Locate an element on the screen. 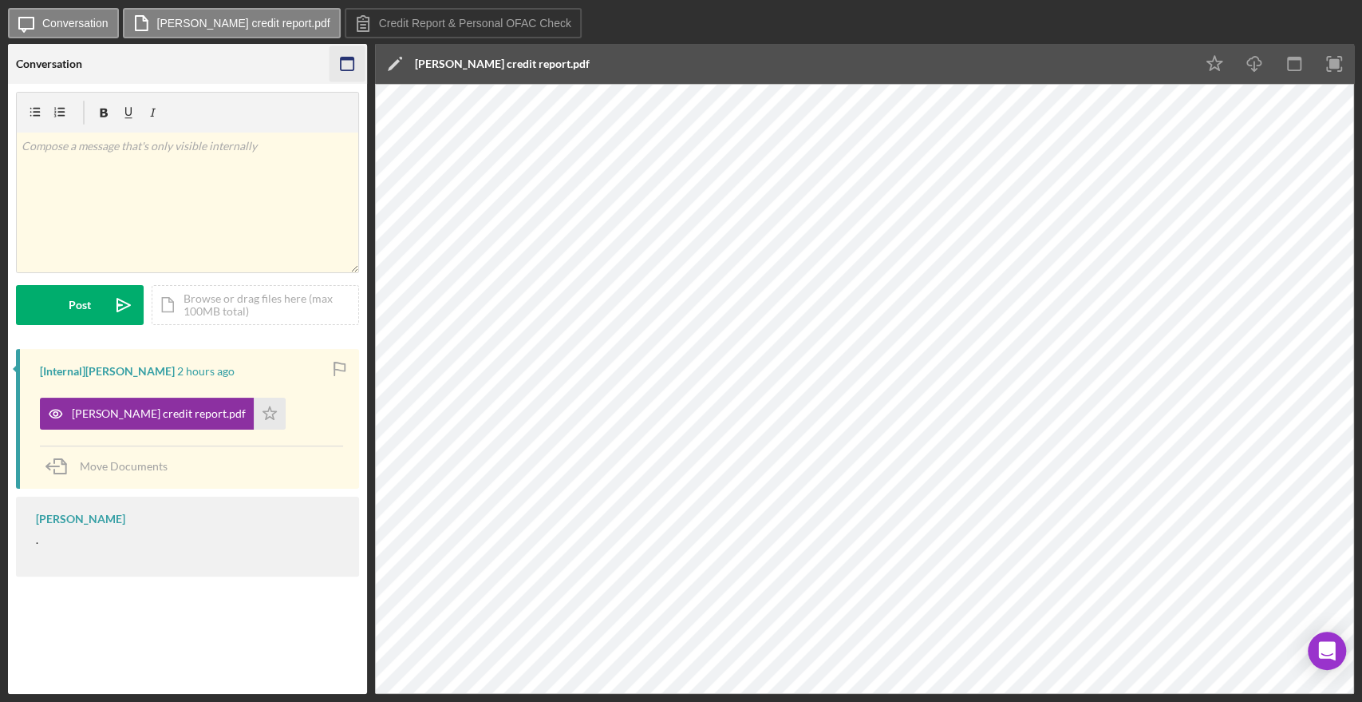  div: Open Intercom Messenger is located at coordinates (1327, 651).